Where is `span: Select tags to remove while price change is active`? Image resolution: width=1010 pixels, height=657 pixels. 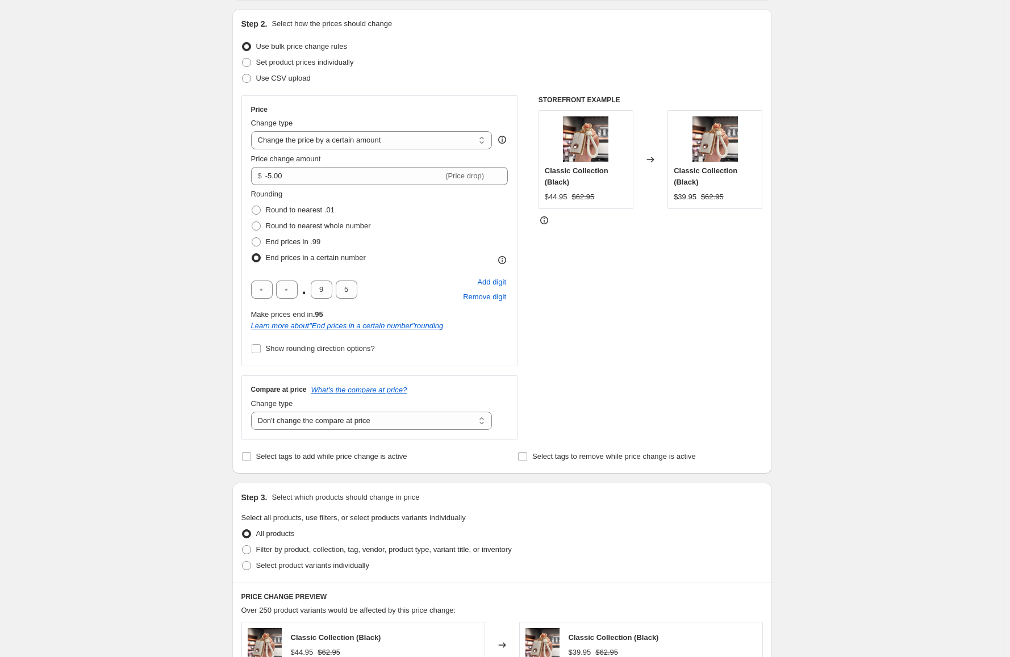 span: Select tags to remove while price change is active is located at coordinates (614, 456).